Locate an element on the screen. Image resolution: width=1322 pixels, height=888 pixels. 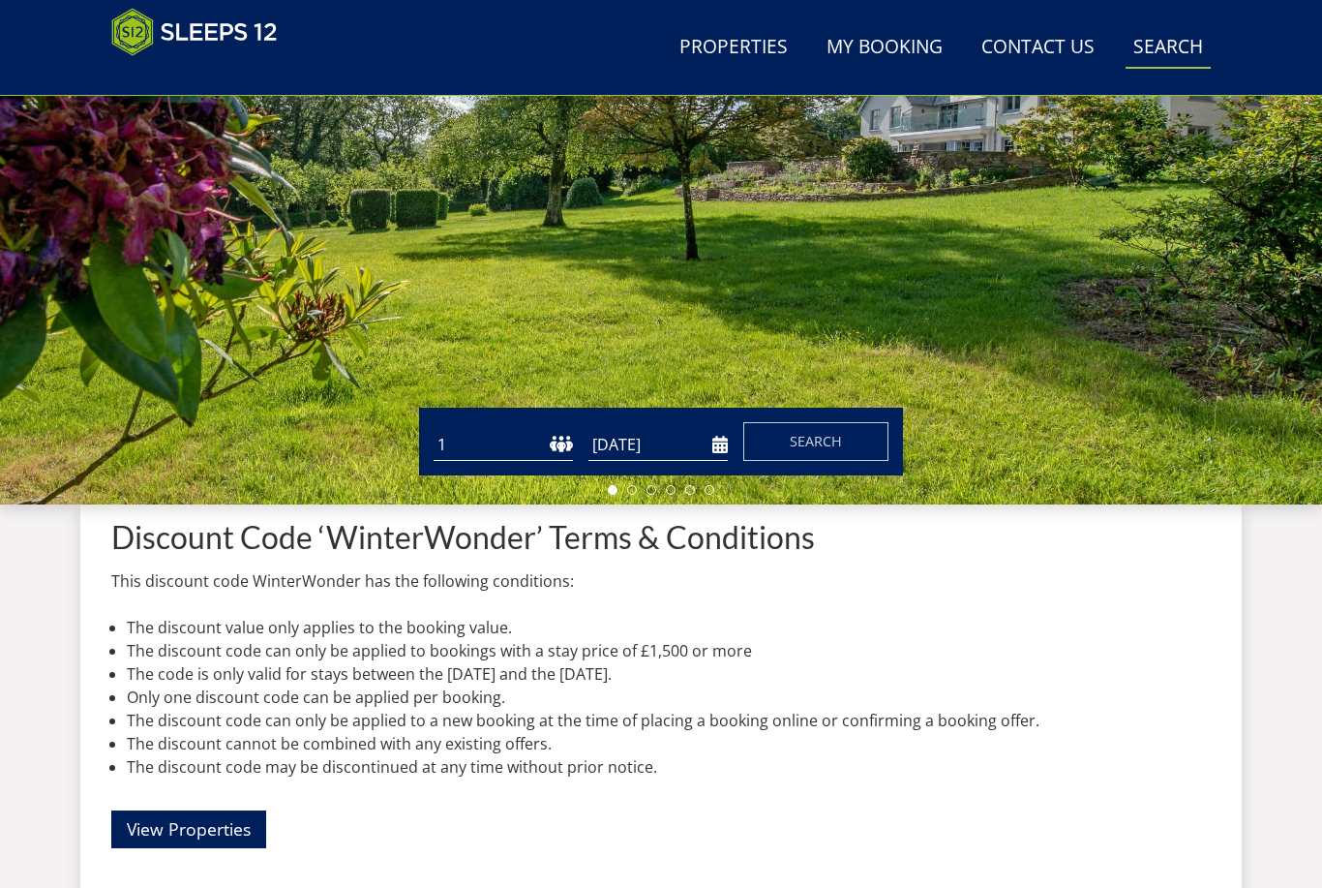
p: This discount code WinterWonder has the following conditions: is located at coordinates (661, 581).